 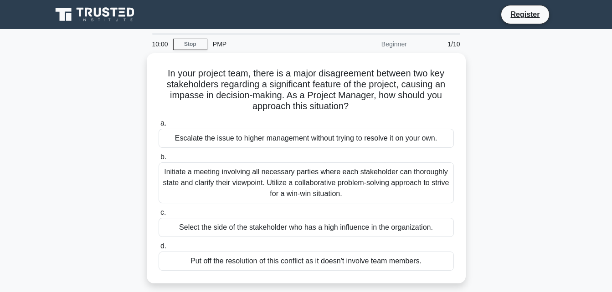 What do you see at coordinates (525, 14) in the screenshot?
I see `a: Register` at bounding box center [525, 14].